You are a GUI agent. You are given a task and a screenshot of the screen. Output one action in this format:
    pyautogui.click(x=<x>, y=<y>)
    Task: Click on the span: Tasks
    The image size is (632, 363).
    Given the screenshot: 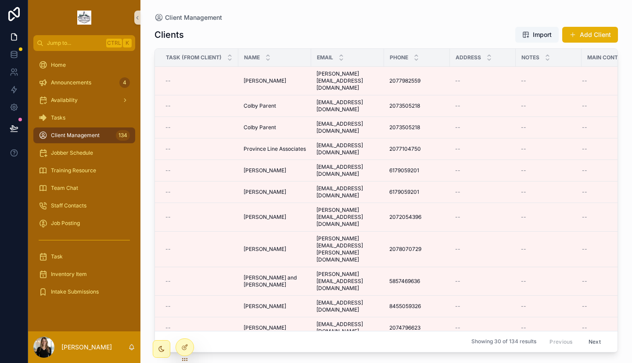 What is the action you would take?
    pyautogui.click(x=58, y=118)
    